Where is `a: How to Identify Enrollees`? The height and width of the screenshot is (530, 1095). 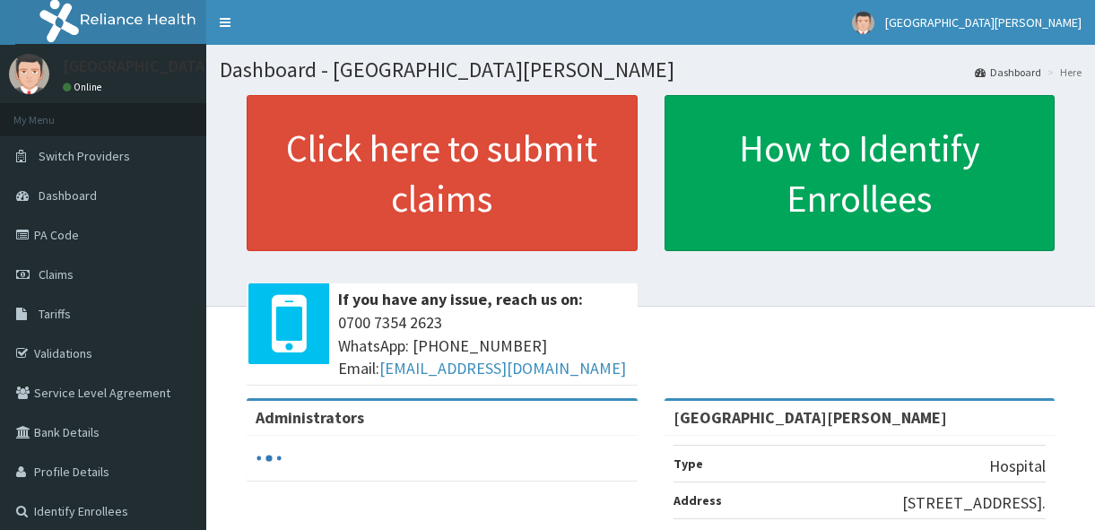
a: How to Identify Enrollees is located at coordinates (860, 173).